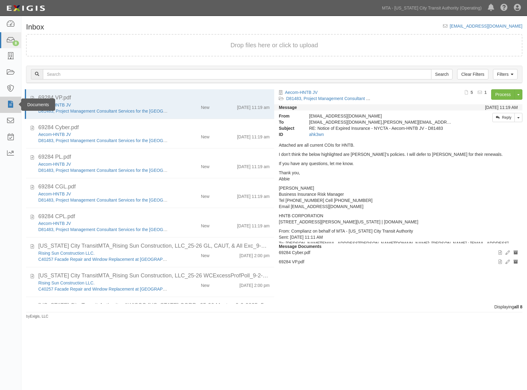  What do you see at coordinates (154, 157) in the screenshot?
I see `div: 69284 PL.pdf` at bounding box center [154, 157].